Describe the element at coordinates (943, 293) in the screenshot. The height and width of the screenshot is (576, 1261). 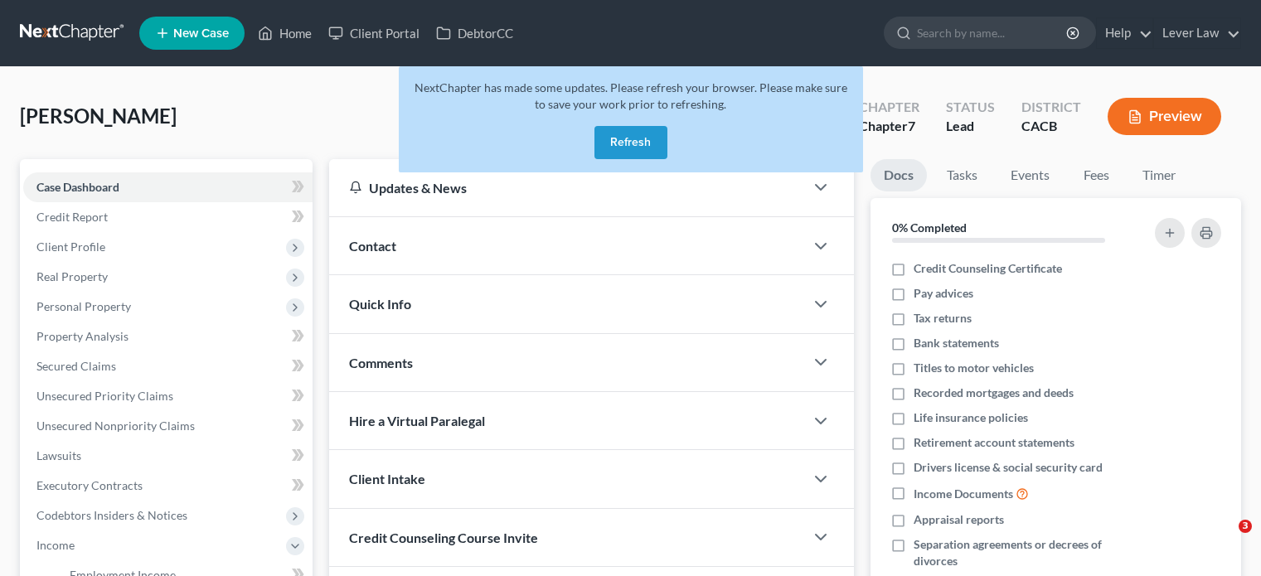
I see `span: Pay advices` at that location.